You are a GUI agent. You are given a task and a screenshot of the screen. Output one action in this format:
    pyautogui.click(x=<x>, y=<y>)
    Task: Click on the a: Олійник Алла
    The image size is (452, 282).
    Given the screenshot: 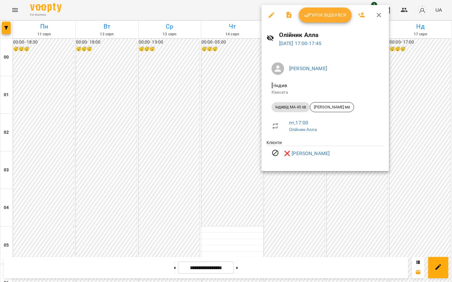 What is the action you would take?
    pyautogui.click(x=303, y=130)
    